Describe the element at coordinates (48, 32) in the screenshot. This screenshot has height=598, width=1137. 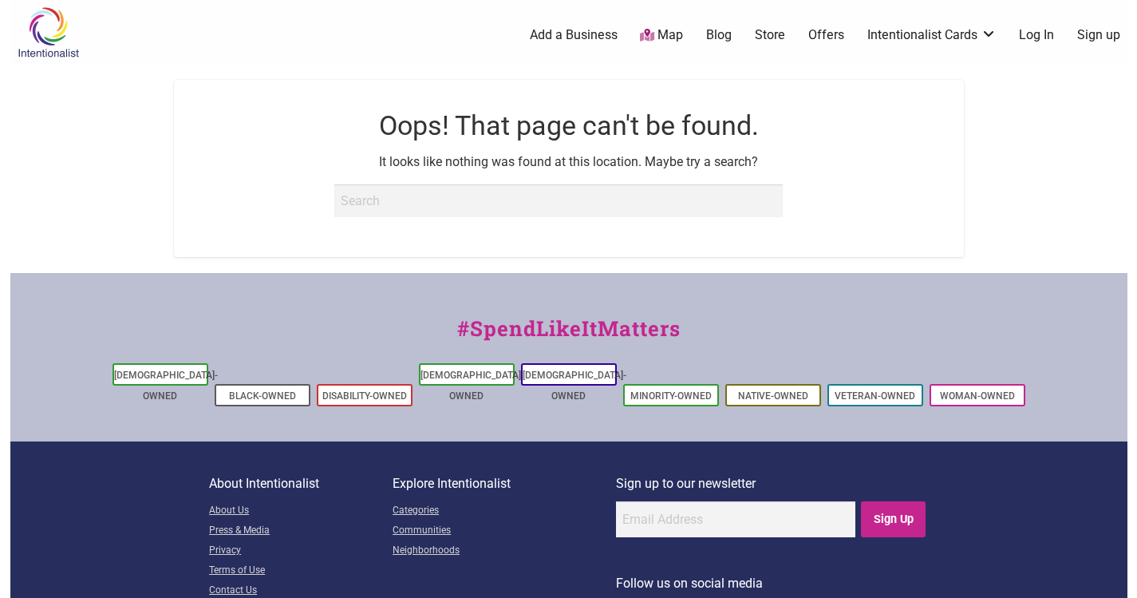
I see `img: Intentionalist` at that location.